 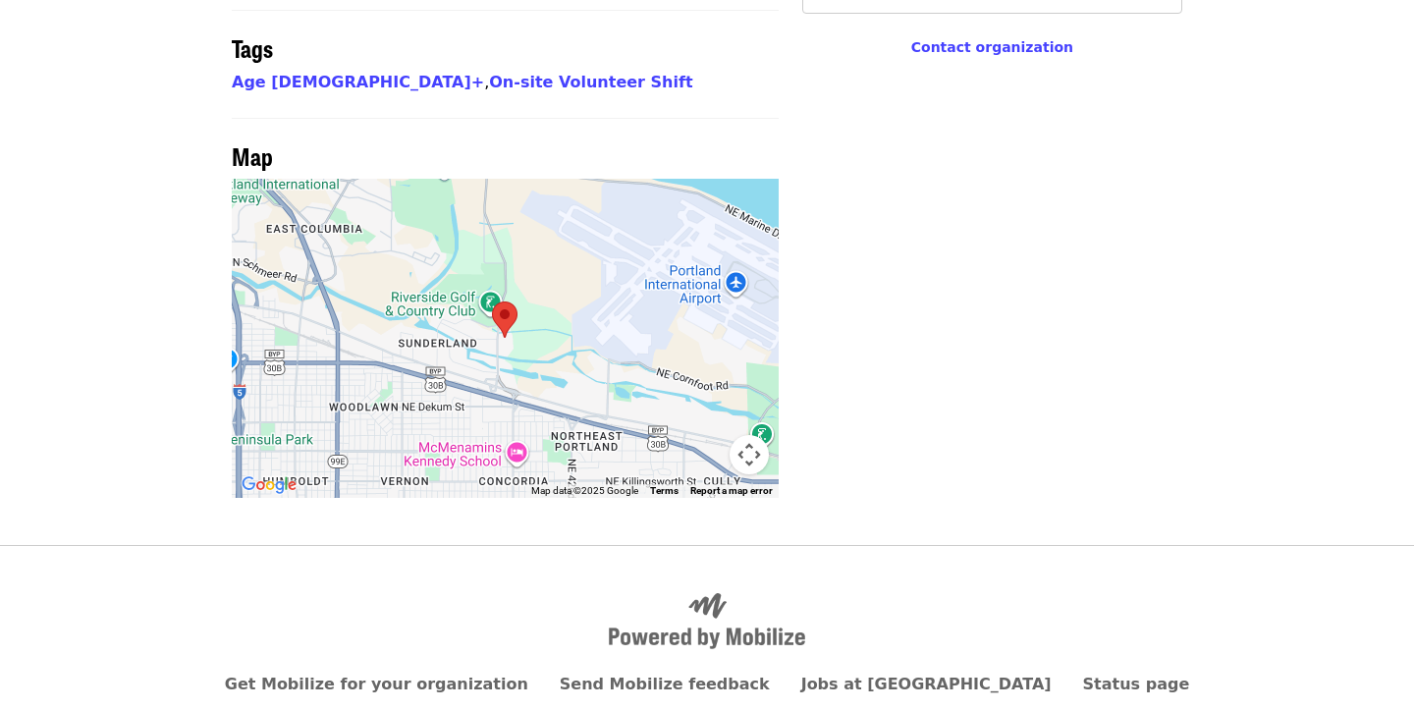 What do you see at coordinates (1136, 684) in the screenshot?
I see `a: Status page` at bounding box center [1136, 684].